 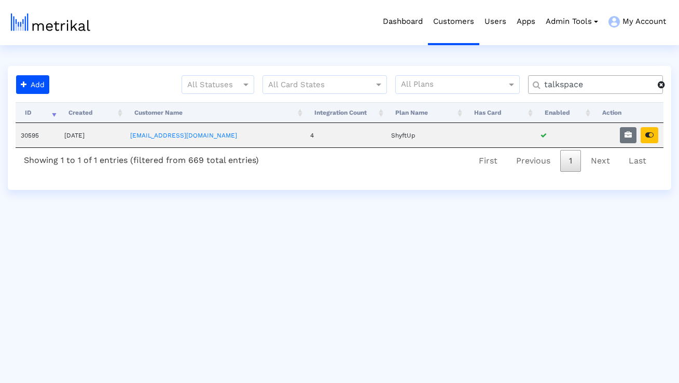 I want to click on a: Next, so click(x=600, y=161).